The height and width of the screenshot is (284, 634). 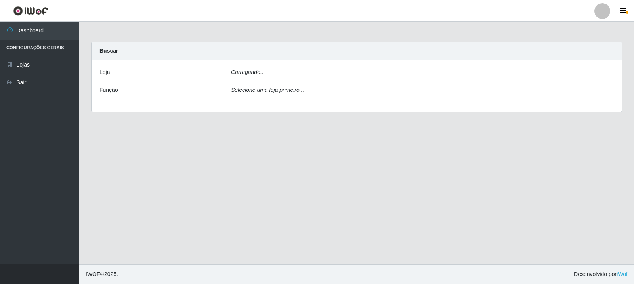 I want to click on span: © 2025 ., so click(x=102, y=274).